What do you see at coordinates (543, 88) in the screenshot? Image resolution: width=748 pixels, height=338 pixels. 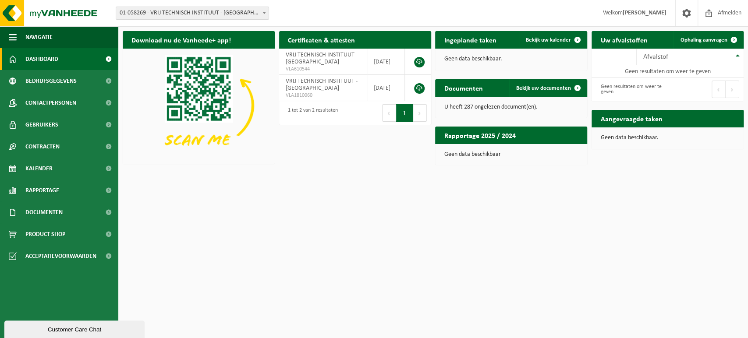 I see `span: Bekijk uw documenten` at bounding box center [543, 88].